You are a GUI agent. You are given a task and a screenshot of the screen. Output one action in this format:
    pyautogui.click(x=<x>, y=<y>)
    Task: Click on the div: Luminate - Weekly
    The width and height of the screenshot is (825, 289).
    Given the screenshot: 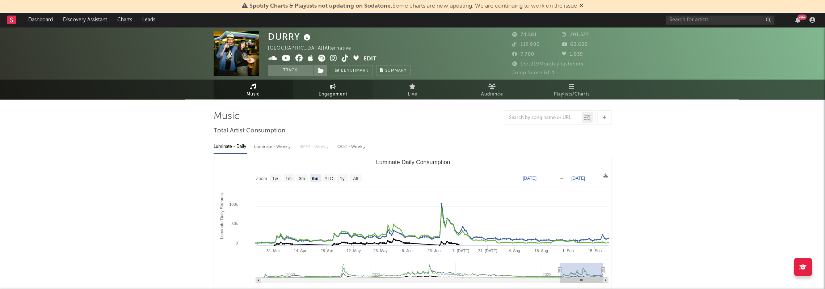 What is the action you would take?
    pyautogui.click(x=273, y=147)
    